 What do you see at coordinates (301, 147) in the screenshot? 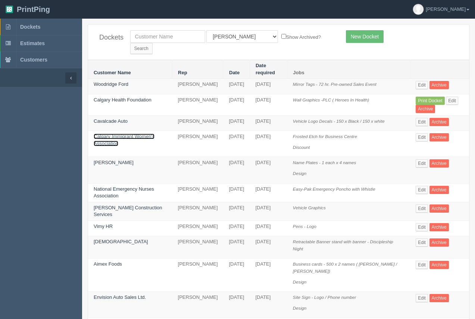
I see `i: Discount` at bounding box center [301, 147].